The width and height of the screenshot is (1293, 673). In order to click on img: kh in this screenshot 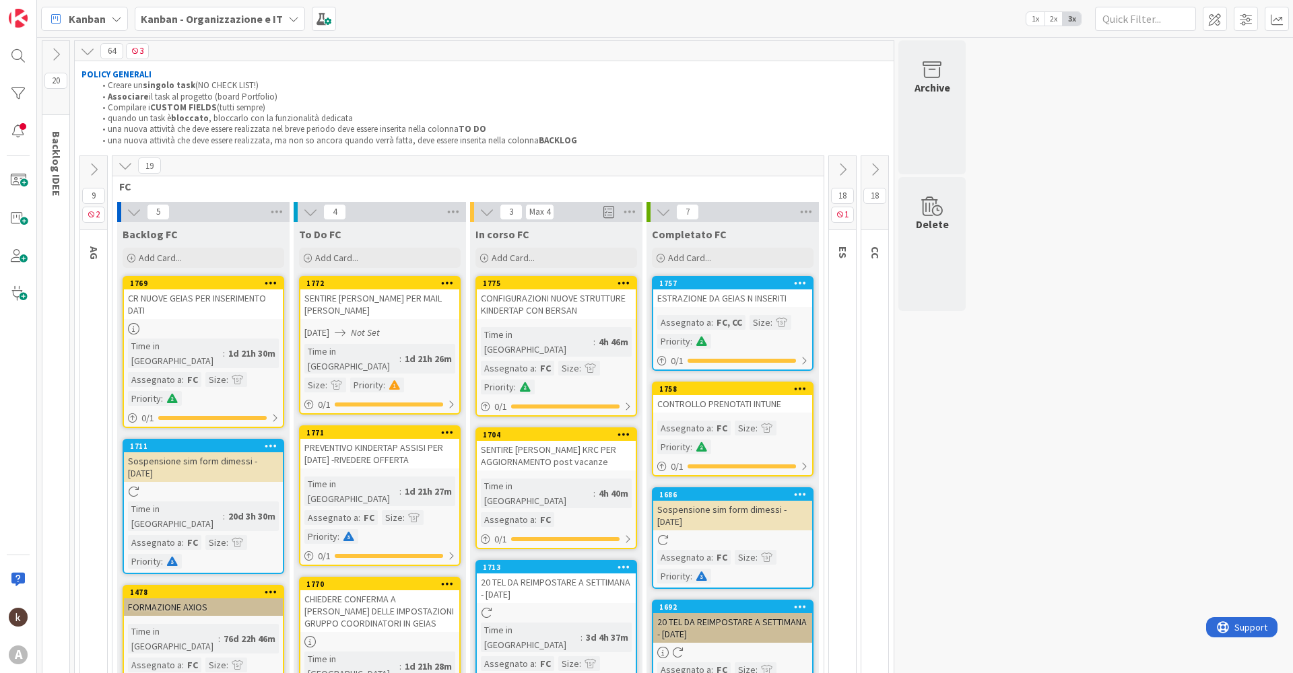, I will do `click(18, 617)`.